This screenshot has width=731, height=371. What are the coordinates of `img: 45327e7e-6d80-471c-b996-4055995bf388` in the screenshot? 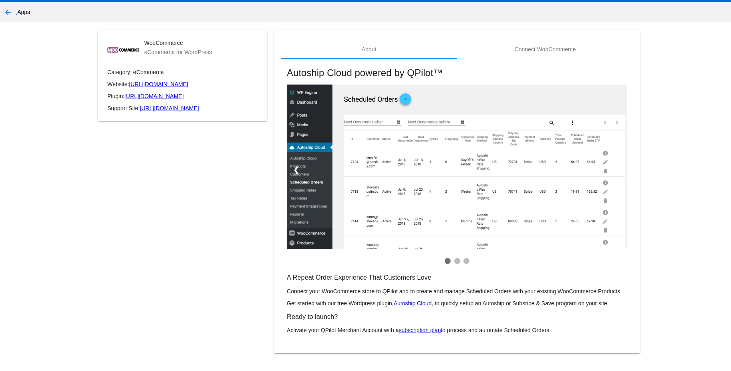 It's located at (457, 167).